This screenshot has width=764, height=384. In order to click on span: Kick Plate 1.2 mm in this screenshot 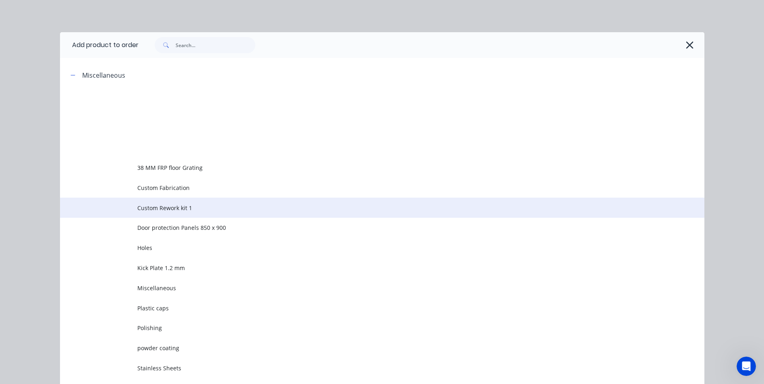, I will do `click(364, 268)`.